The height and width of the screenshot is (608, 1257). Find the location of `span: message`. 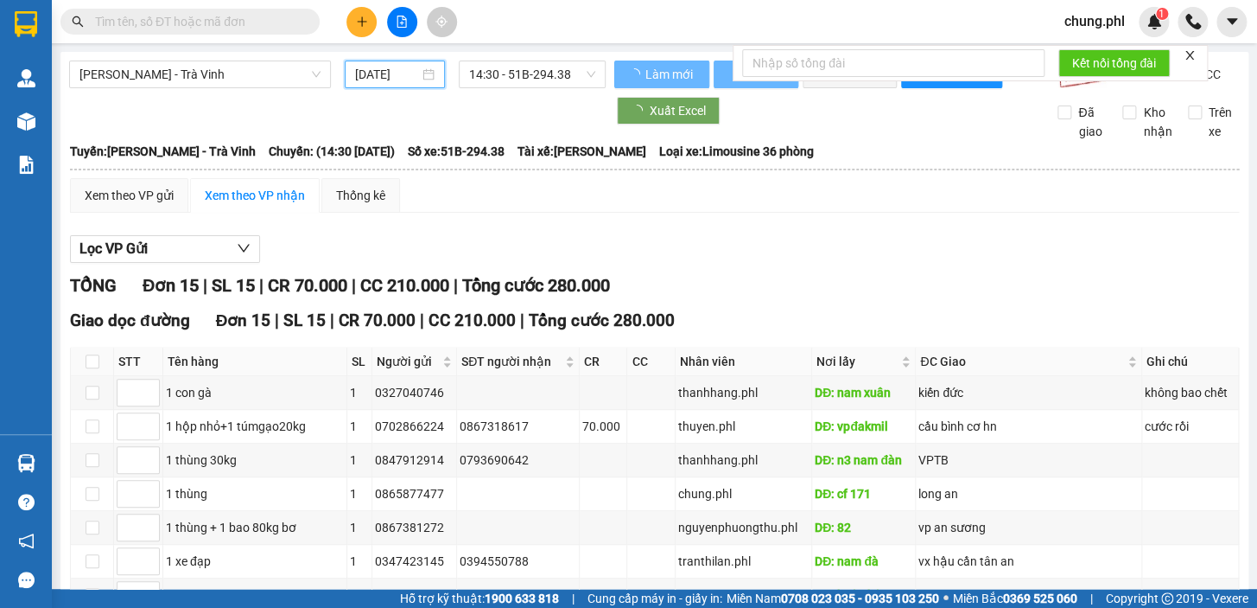

span: message is located at coordinates (26, 579).